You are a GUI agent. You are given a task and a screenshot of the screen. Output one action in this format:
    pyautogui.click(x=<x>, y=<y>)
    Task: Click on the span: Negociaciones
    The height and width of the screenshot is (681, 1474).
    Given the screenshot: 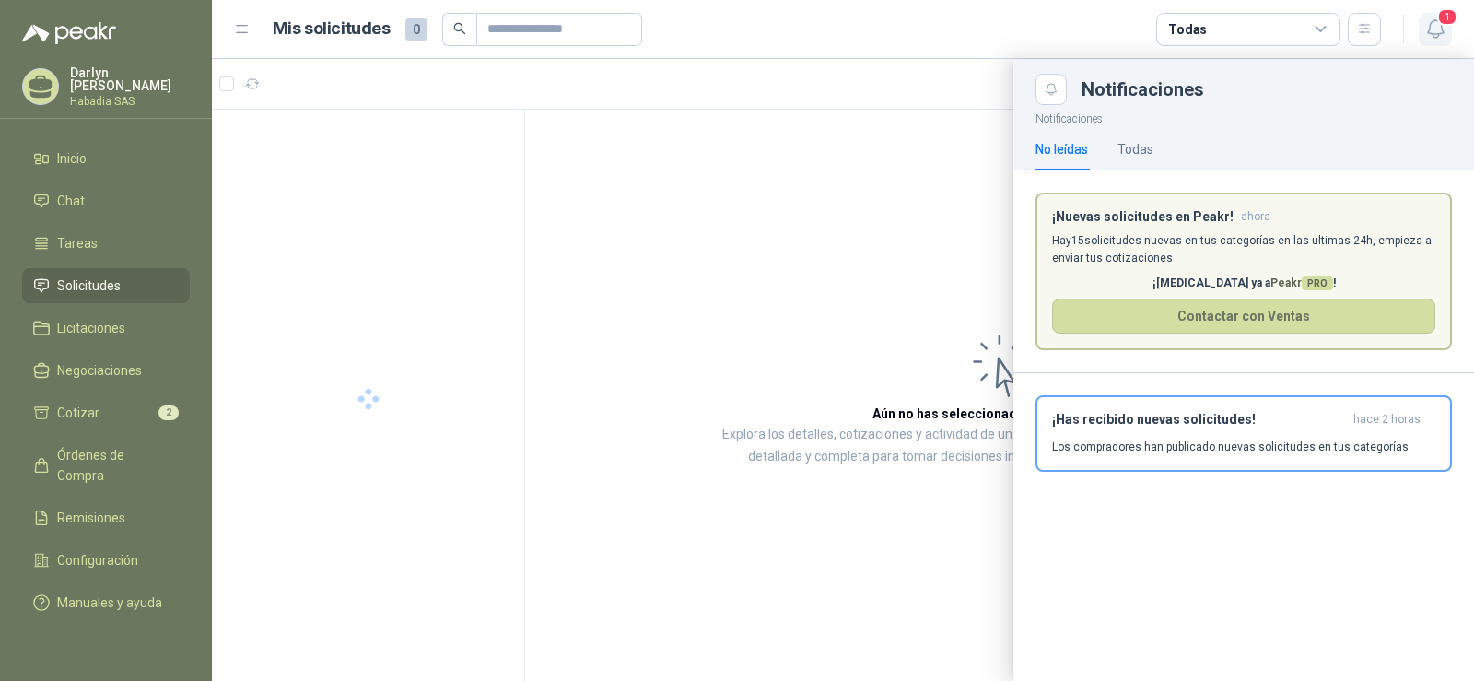 What is the action you would take?
    pyautogui.click(x=99, y=370)
    